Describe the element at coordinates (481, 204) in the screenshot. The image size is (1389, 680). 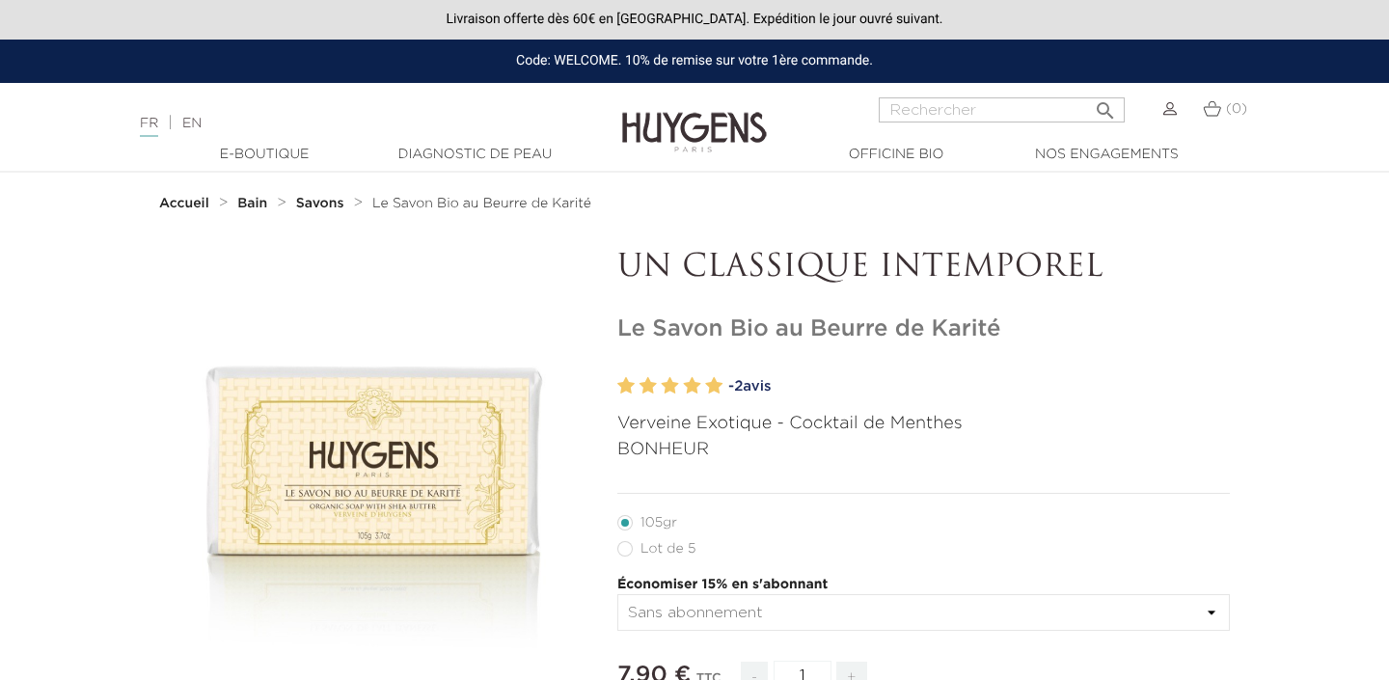
I see `span: Le Savon Bio au Beurre de Karité` at that location.